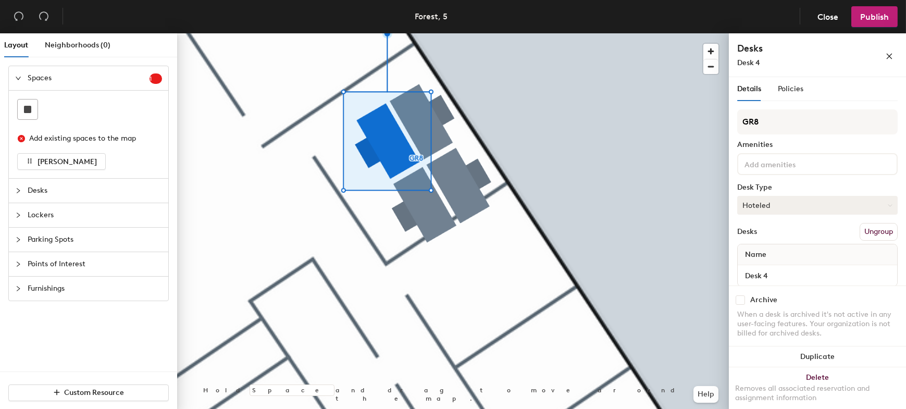 Image resolution: width=906 pixels, height=409 pixels. Describe the element at coordinates (89, 78) in the screenshot. I see `span: Spaces` at that location.